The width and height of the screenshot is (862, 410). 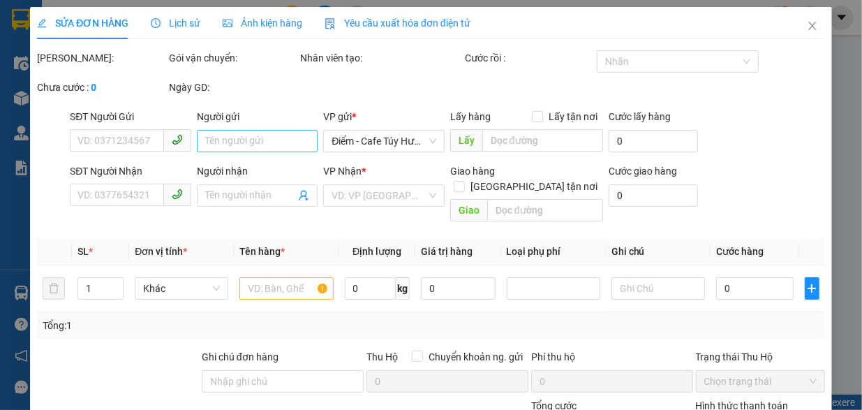 I want to click on span: Ảnh kiện hàng, so click(x=263, y=23).